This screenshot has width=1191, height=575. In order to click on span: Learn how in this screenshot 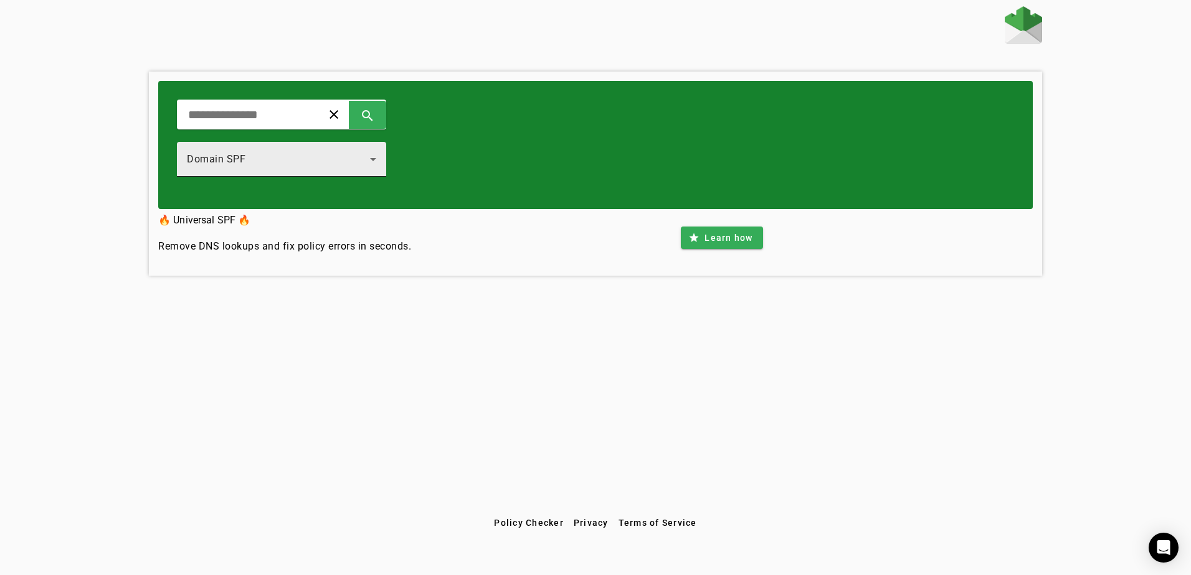, I will do `click(728, 238)`.